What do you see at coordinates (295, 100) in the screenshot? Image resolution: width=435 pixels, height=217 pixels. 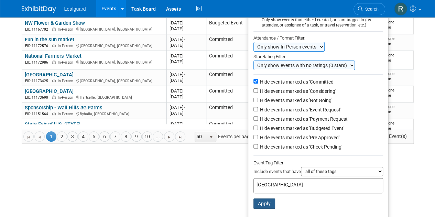 I see `label: Hide events marked as 'Not Going'` at bounding box center [295, 100].